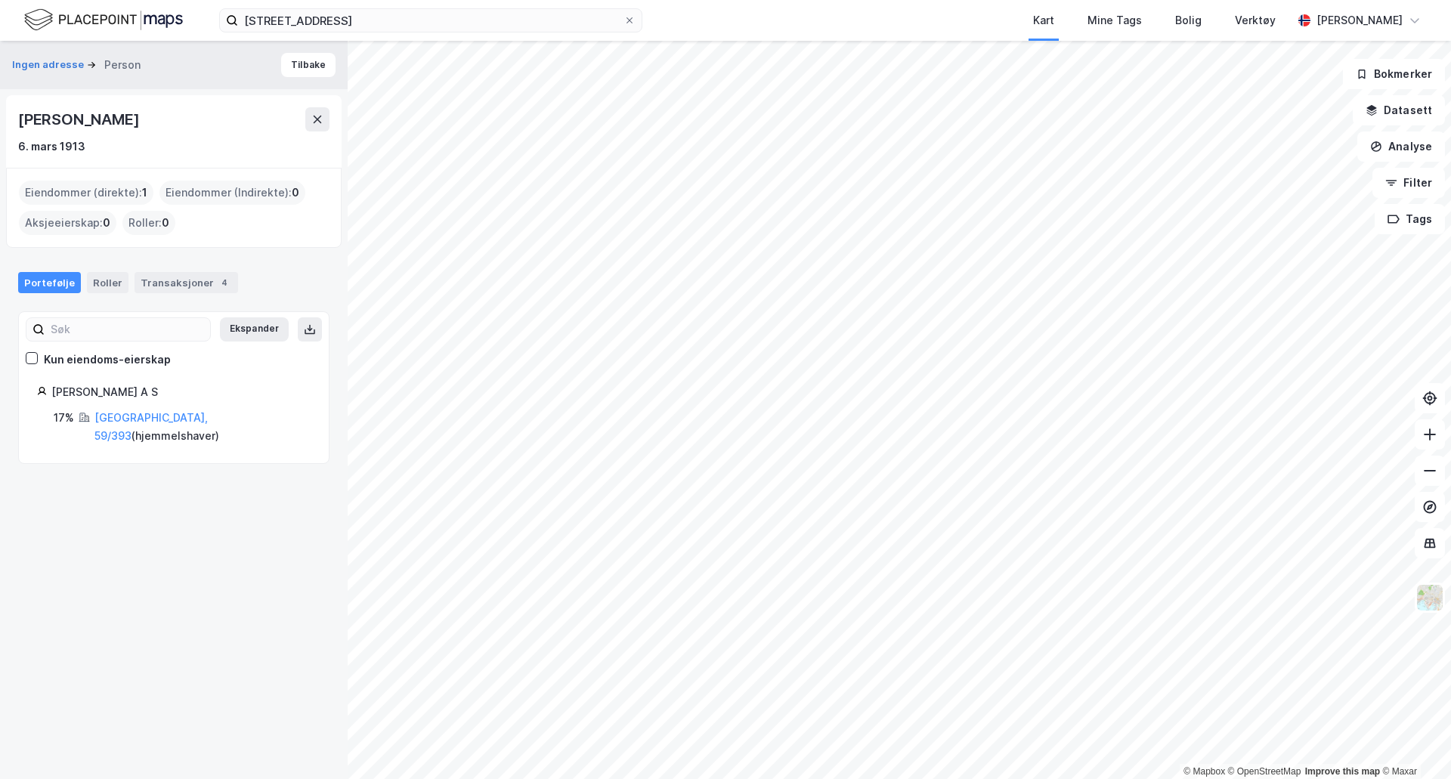 This screenshot has width=1451, height=779. I want to click on div: Roller, so click(107, 283).